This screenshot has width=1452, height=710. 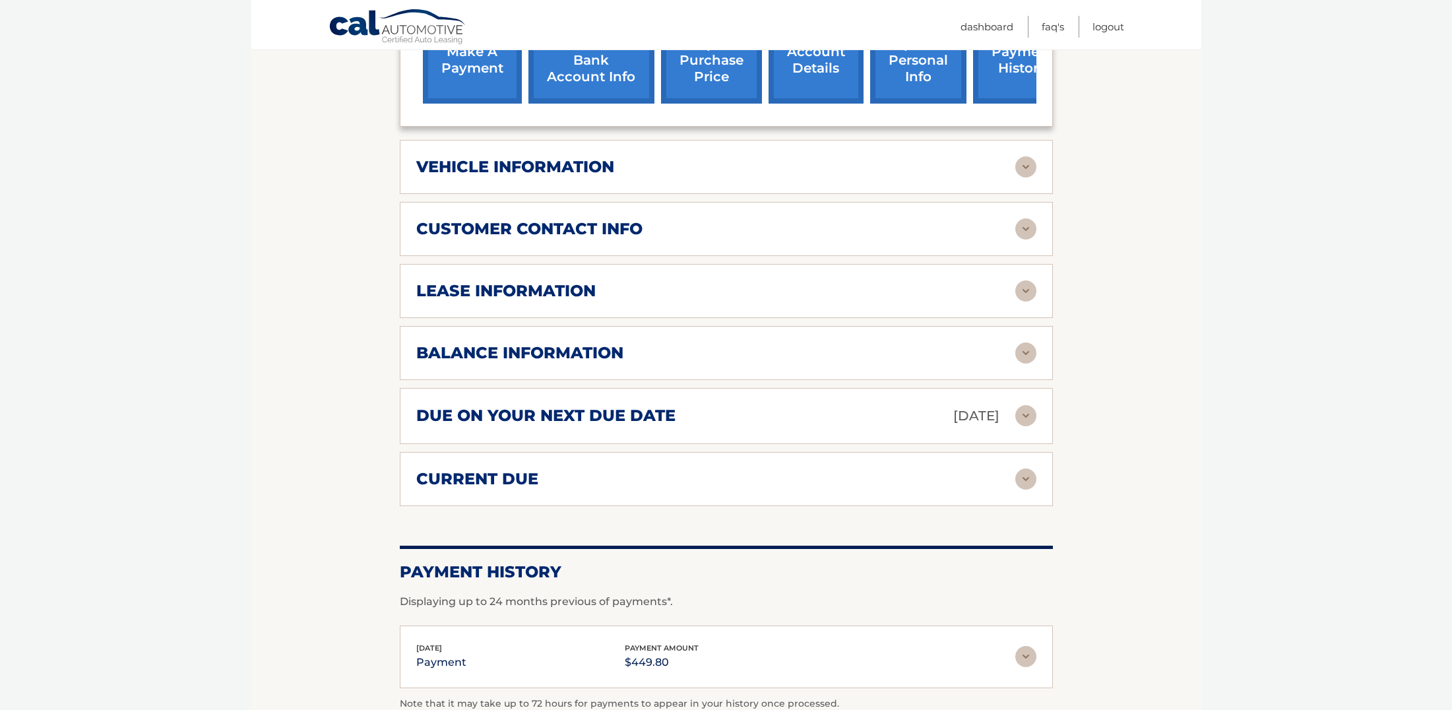 What do you see at coordinates (515, 167) in the screenshot?
I see `h2: vehicle information` at bounding box center [515, 167].